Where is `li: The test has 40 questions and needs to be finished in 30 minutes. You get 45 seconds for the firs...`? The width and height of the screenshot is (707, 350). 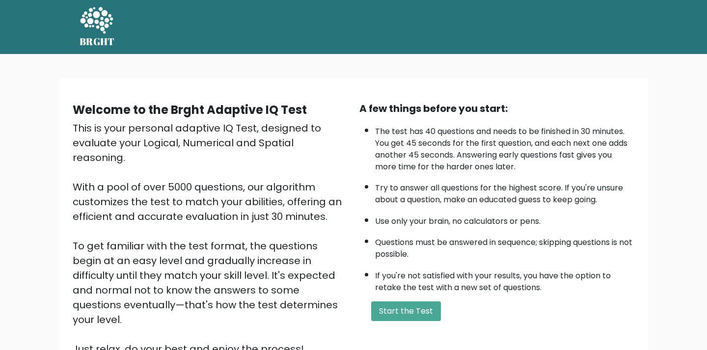
li: The test has 40 questions and needs to be finished in 30 minutes. You get 45 seconds for the firs... is located at coordinates (505, 147).